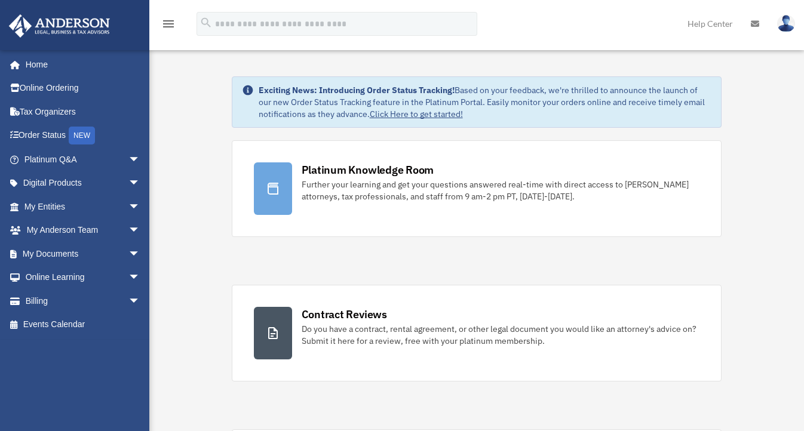 Image resolution: width=804 pixels, height=431 pixels. I want to click on a: Platinum Knowledge Room Further your learning and get your questions answered real-time with dire..., so click(477, 189).